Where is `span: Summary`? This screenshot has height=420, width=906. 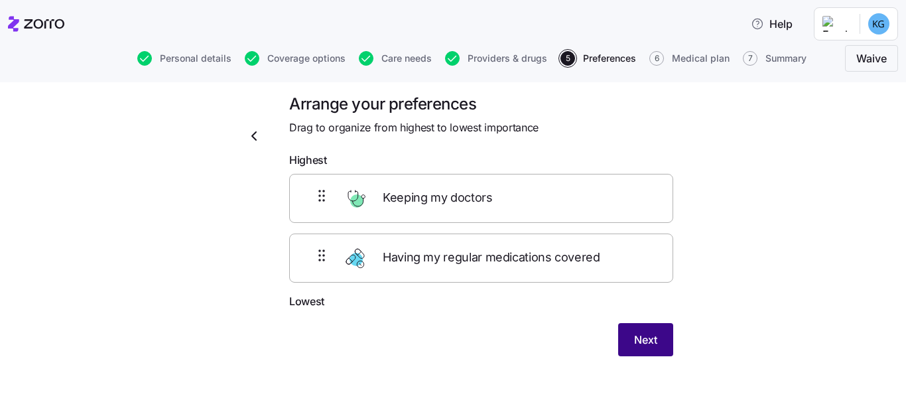
span: Summary is located at coordinates (786, 58).